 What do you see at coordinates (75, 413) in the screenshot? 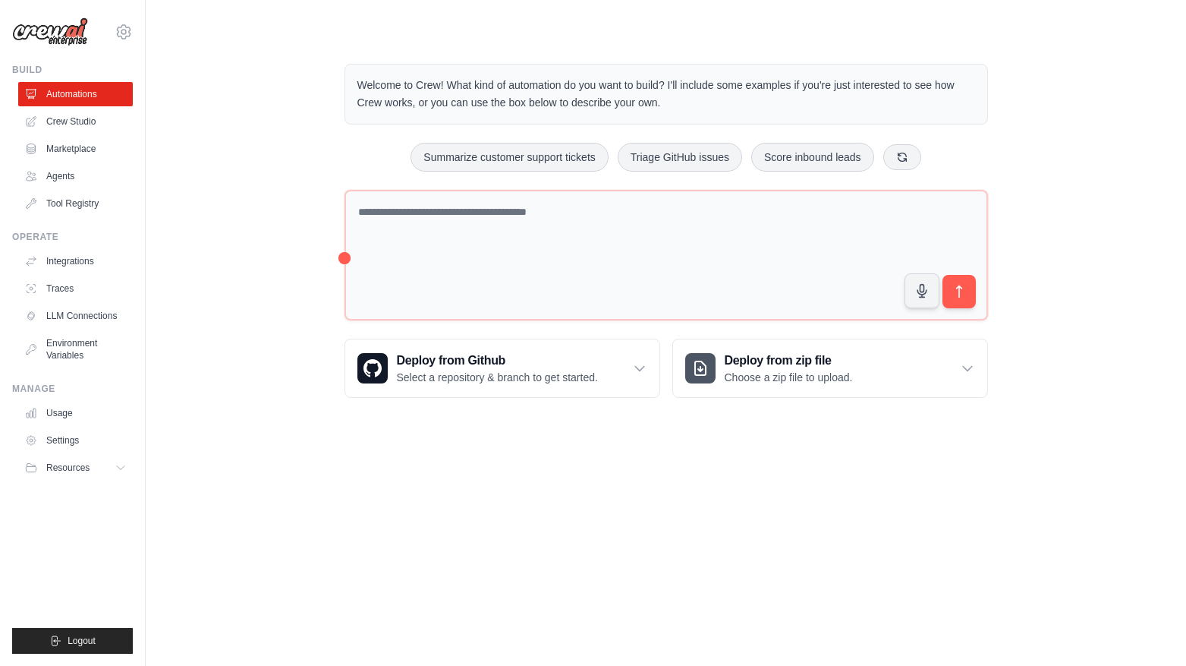
I see `a: Usage` at bounding box center [75, 413].